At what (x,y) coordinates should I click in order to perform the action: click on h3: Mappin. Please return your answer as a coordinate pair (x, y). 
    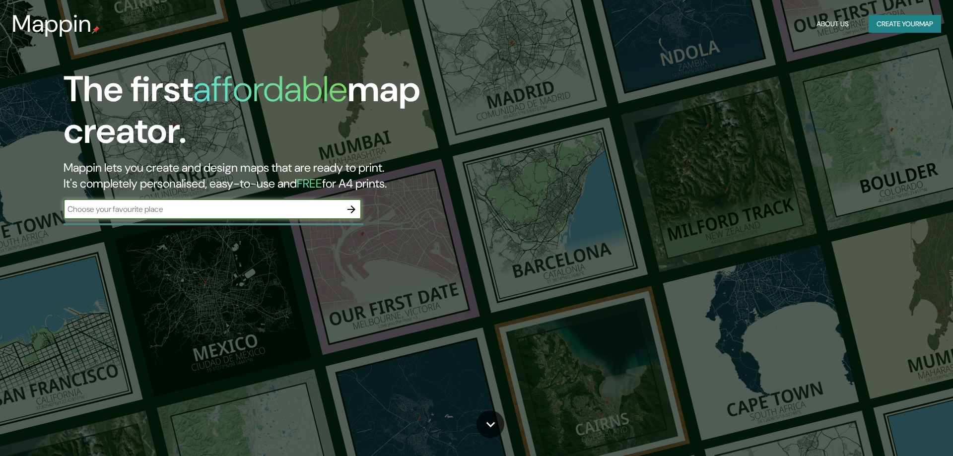
    Looking at the image, I should click on (52, 24).